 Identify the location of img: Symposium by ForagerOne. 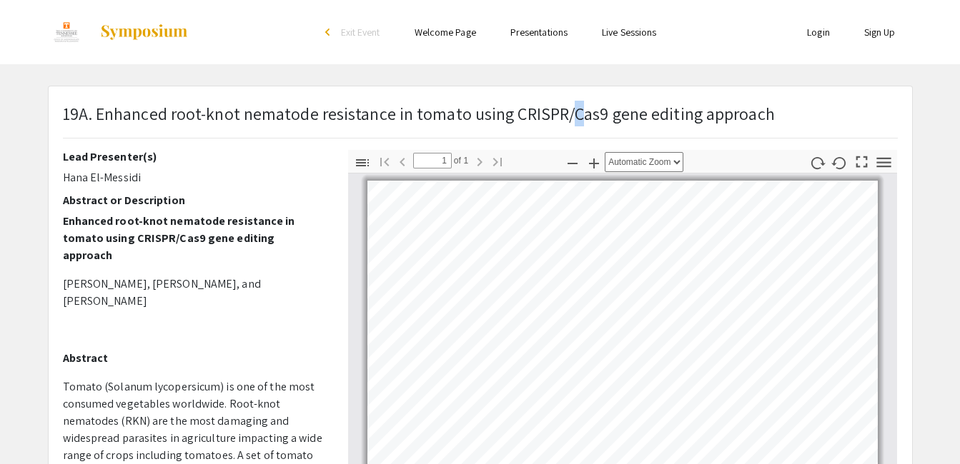
(144, 32).